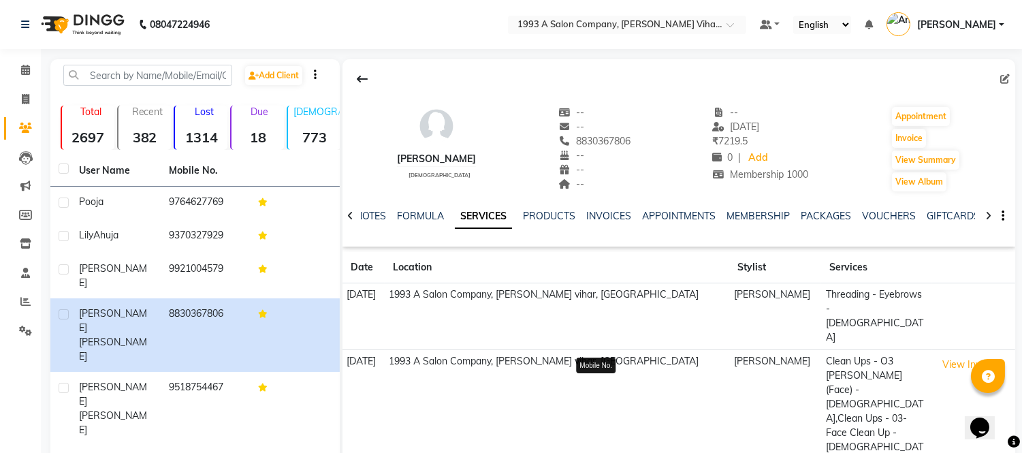 The height and width of the screenshot is (453, 1022). Describe the element at coordinates (91, 112) in the screenshot. I see `p: Total` at that location.